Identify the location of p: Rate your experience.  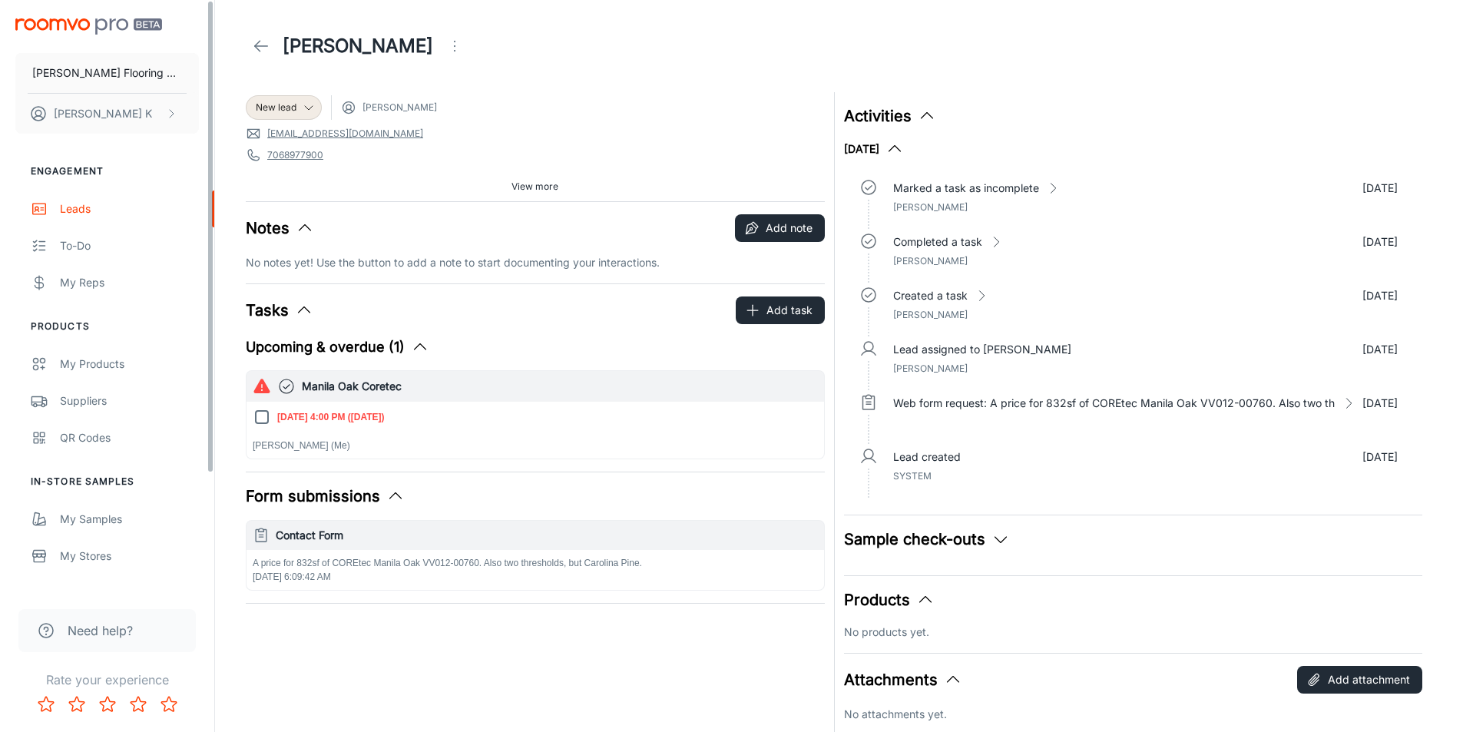
(107, 680).